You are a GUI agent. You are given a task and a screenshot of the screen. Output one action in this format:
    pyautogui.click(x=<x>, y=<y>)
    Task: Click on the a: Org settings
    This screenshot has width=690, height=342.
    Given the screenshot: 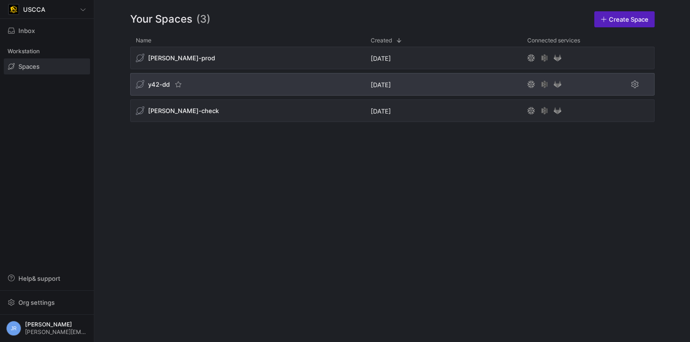 What is the action you would take?
    pyautogui.click(x=47, y=304)
    